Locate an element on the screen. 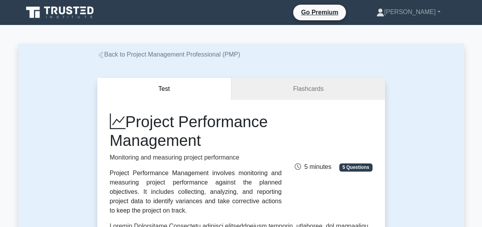 This screenshot has height=227, width=482. button: Test is located at coordinates (165, 89).